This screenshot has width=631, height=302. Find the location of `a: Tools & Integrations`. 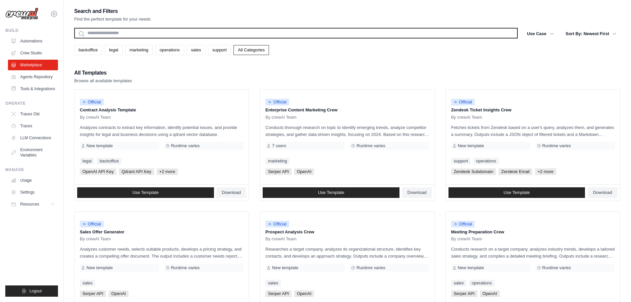

a: Tools & Integrations is located at coordinates (33, 89).